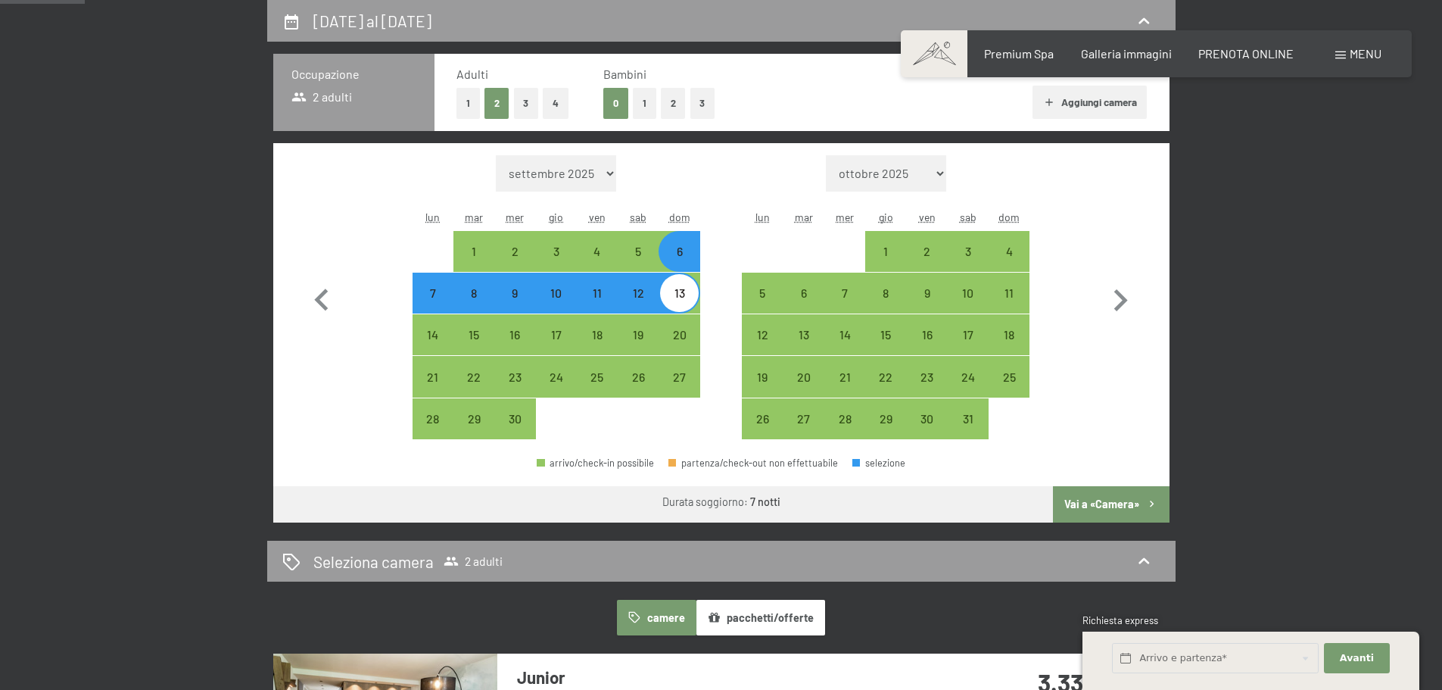 The height and width of the screenshot is (690, 1442). I want to click on div: Fri Sep 04 2026, so click(597, 251).